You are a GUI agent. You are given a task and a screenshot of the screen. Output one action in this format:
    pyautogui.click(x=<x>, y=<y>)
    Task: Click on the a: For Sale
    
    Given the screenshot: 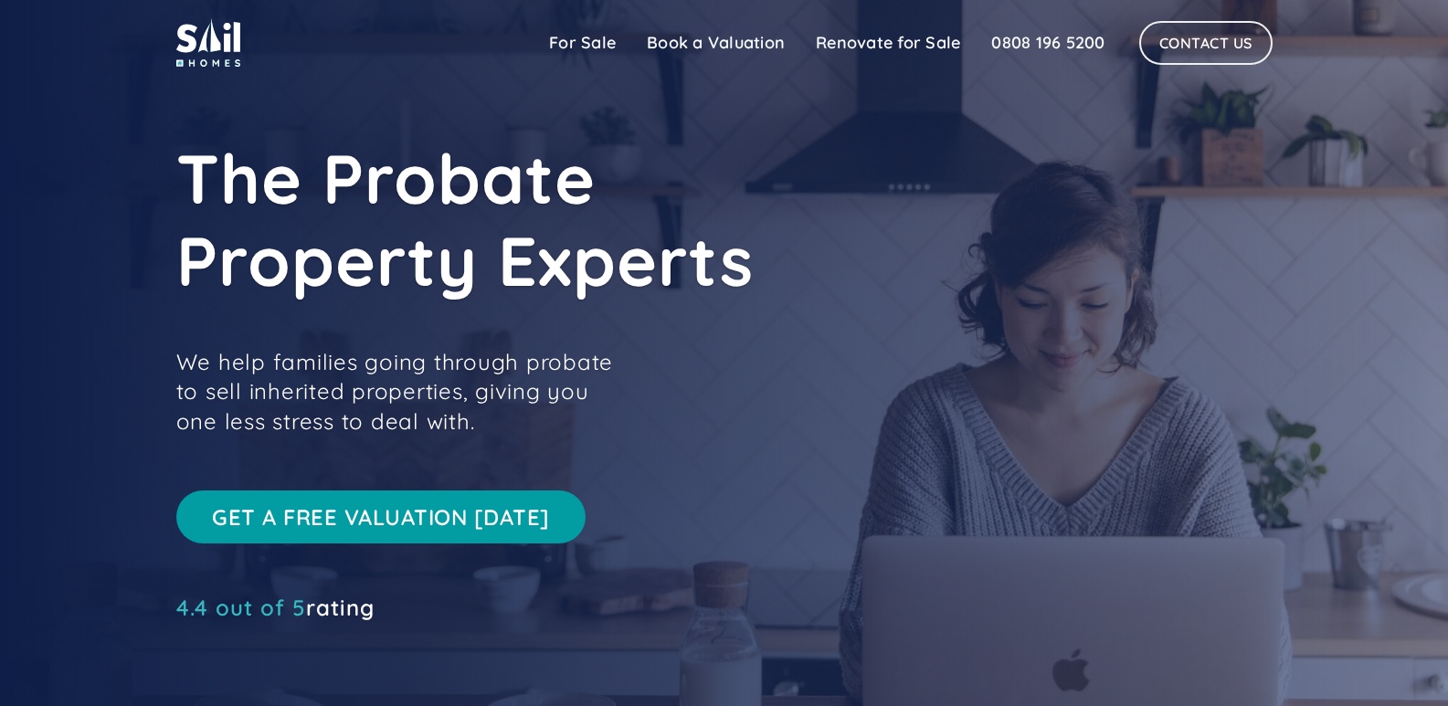 What is the action you would take?
    pyautogui.click(x=582, y=43)
    